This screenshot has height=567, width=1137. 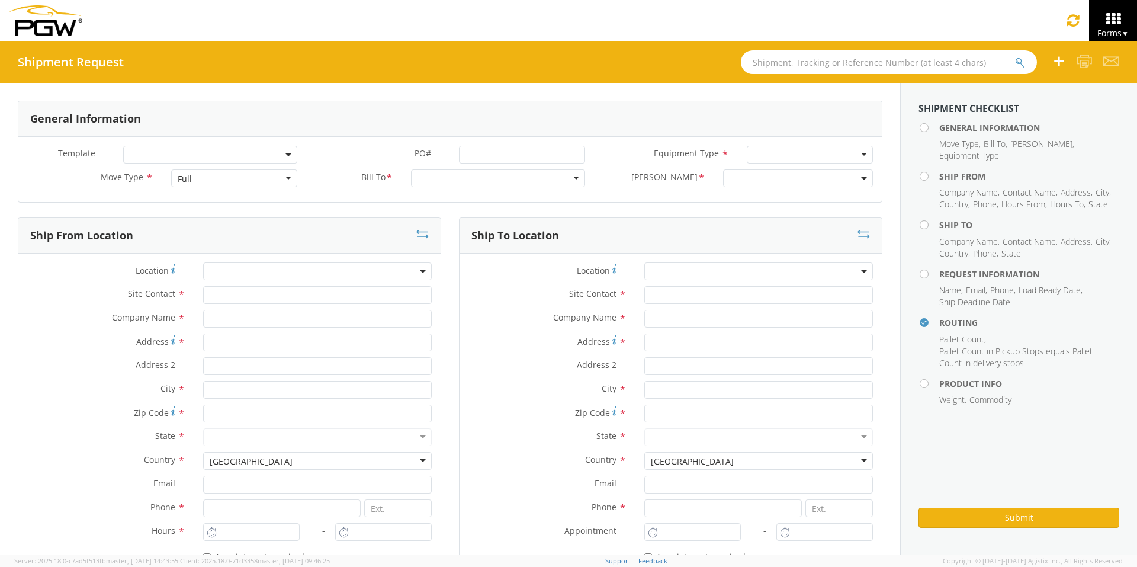 What do you see at coordinates (1029, 274) in the screenshot?
I see `h4: Request Information` at bounding box center [1029, 274].